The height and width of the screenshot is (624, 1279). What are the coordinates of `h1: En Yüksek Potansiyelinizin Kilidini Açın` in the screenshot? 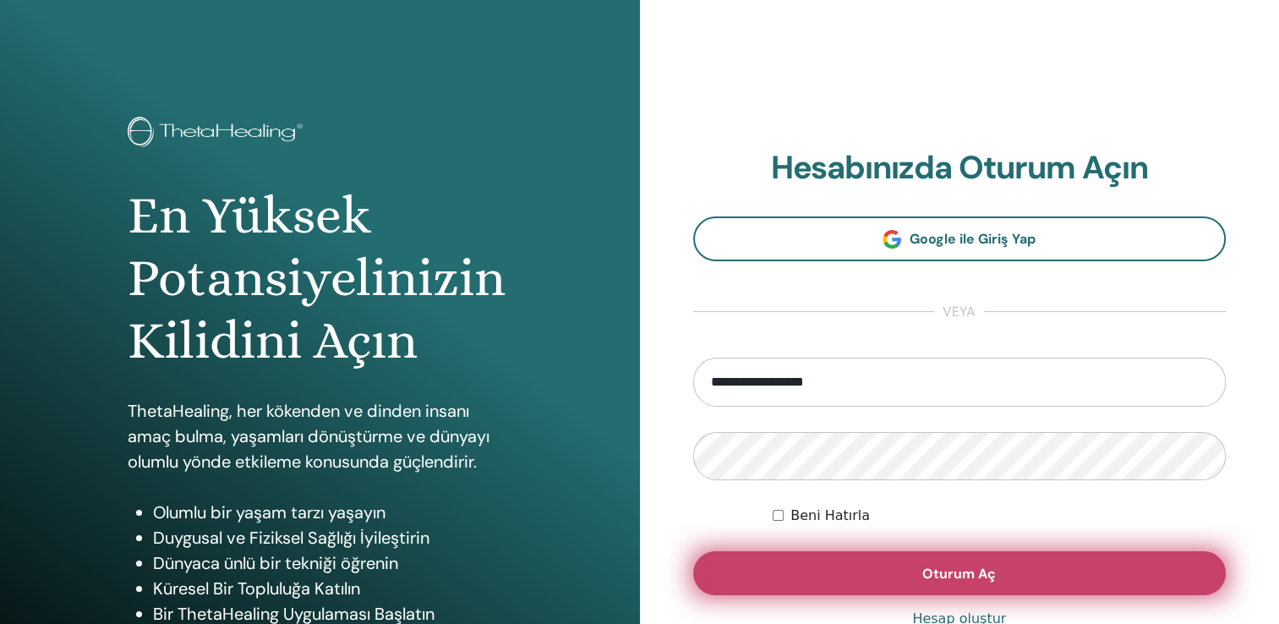 It's located at (320, 278).